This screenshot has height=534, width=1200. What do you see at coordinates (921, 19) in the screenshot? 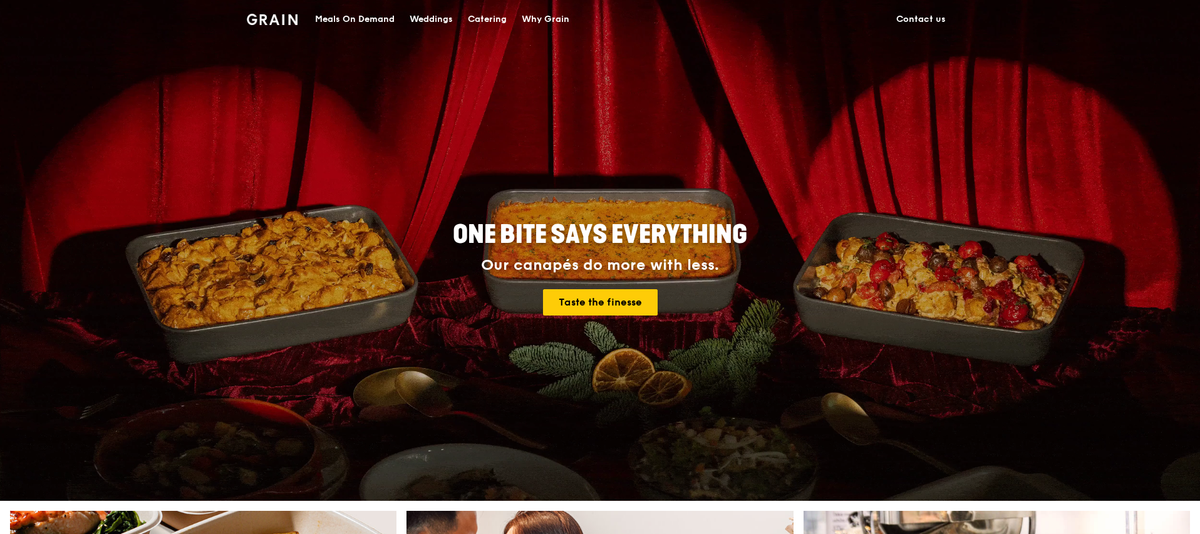
I see `a: Contact us` at bounding box center [921, 19].